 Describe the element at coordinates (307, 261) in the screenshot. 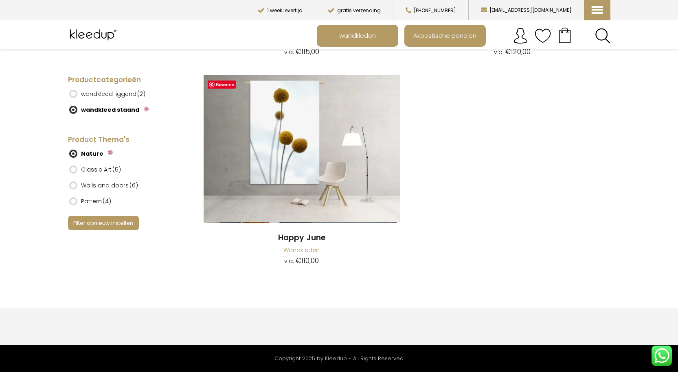

I see `bdi: 110,00` at that location.